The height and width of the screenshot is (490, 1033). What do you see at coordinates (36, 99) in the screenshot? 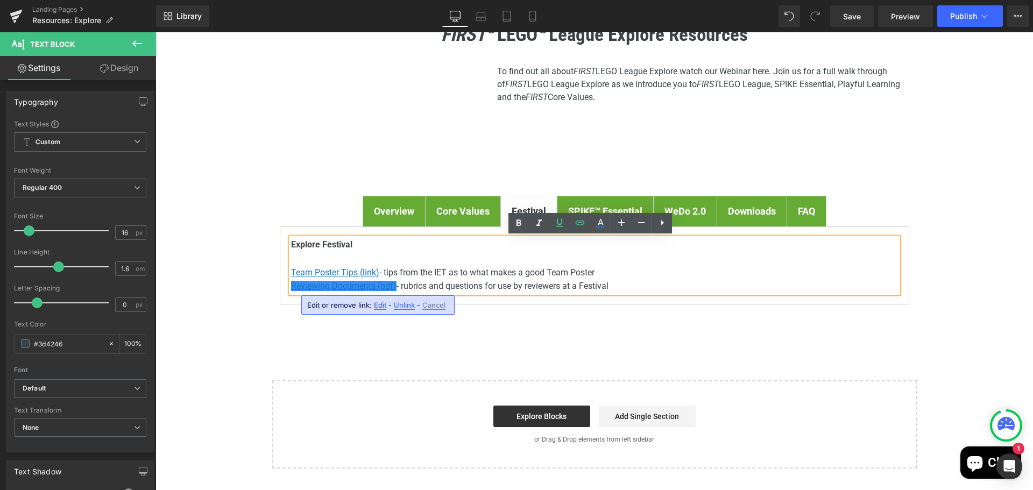
I see `div: Typography` at bounding box center [36, 99].